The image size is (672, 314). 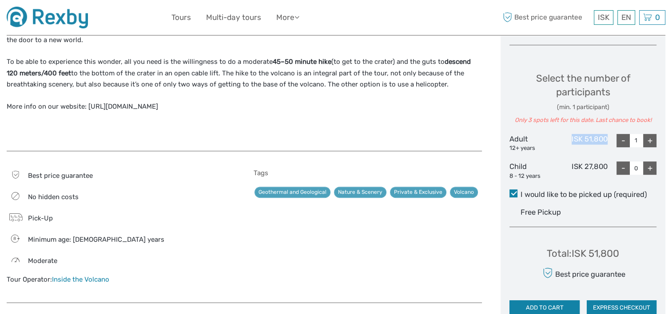 What do you see at coordinates (583, 143) in the screenshot?
I see `div: ISK 51,800` at bounding box center [583, 143].